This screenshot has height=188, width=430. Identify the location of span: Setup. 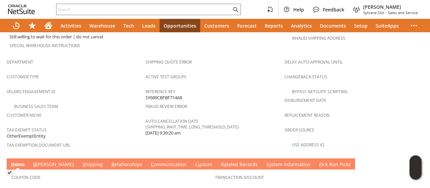
(361, 26).